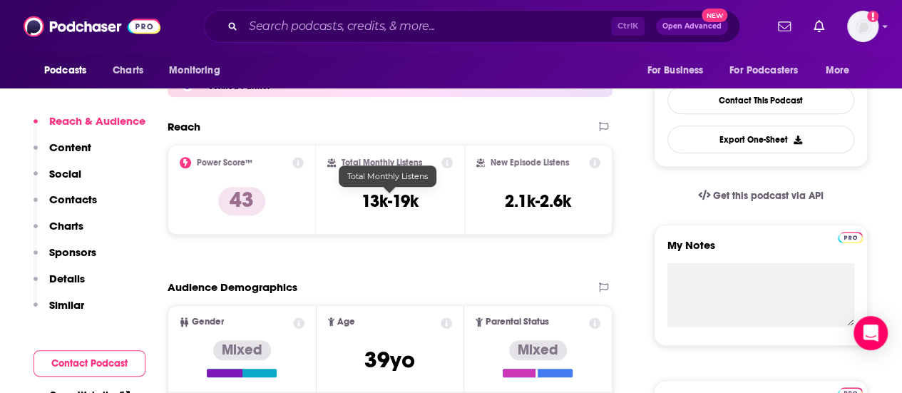  Describe the element at coordinates (838, 71) in the screenshot. I see `span: More` at that location.